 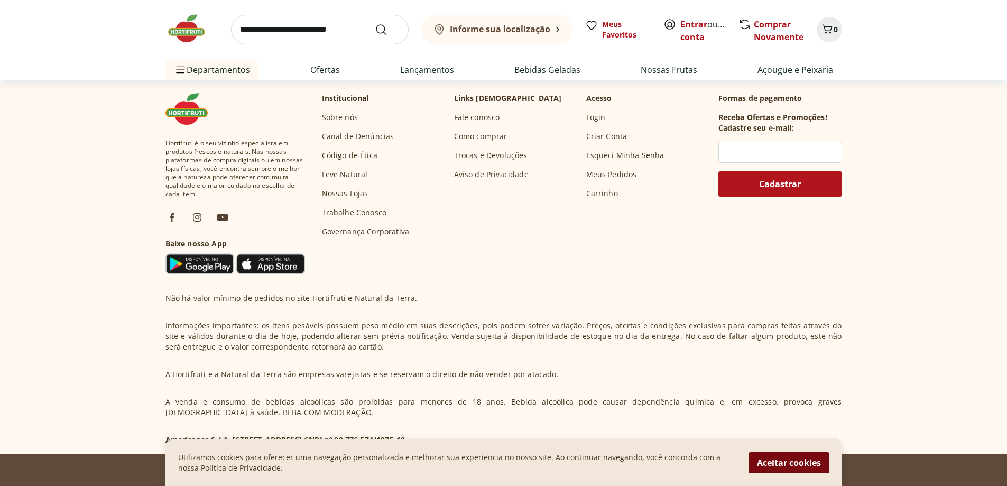 I want to click on a: Nossas Frutas, so click(x=669, y=70).